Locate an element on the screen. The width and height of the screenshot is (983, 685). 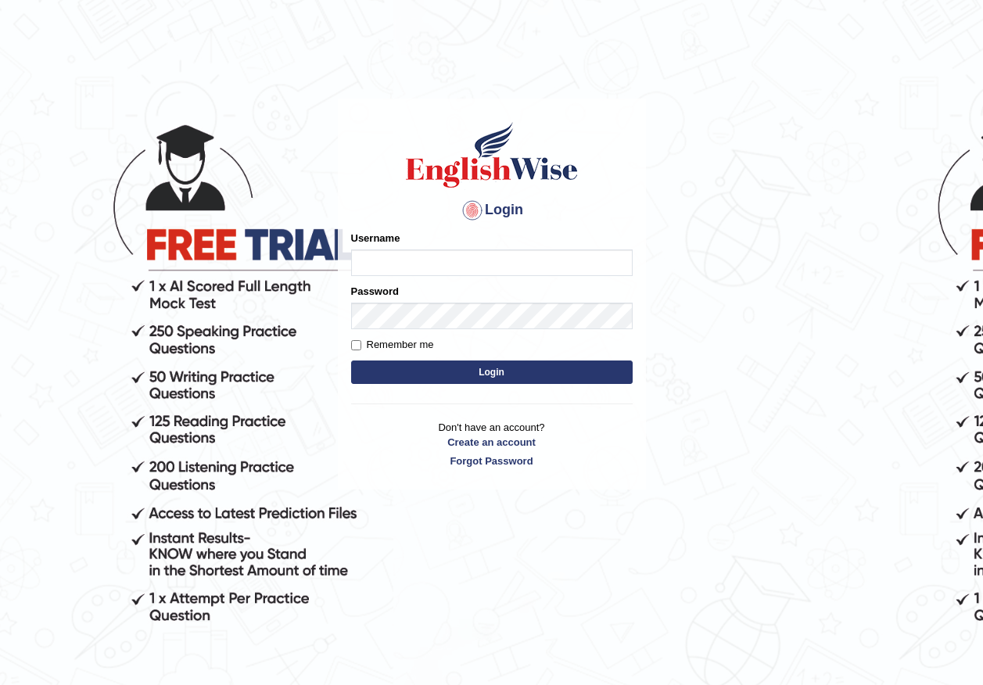
h4: Login is located at coordinates (492, 210).